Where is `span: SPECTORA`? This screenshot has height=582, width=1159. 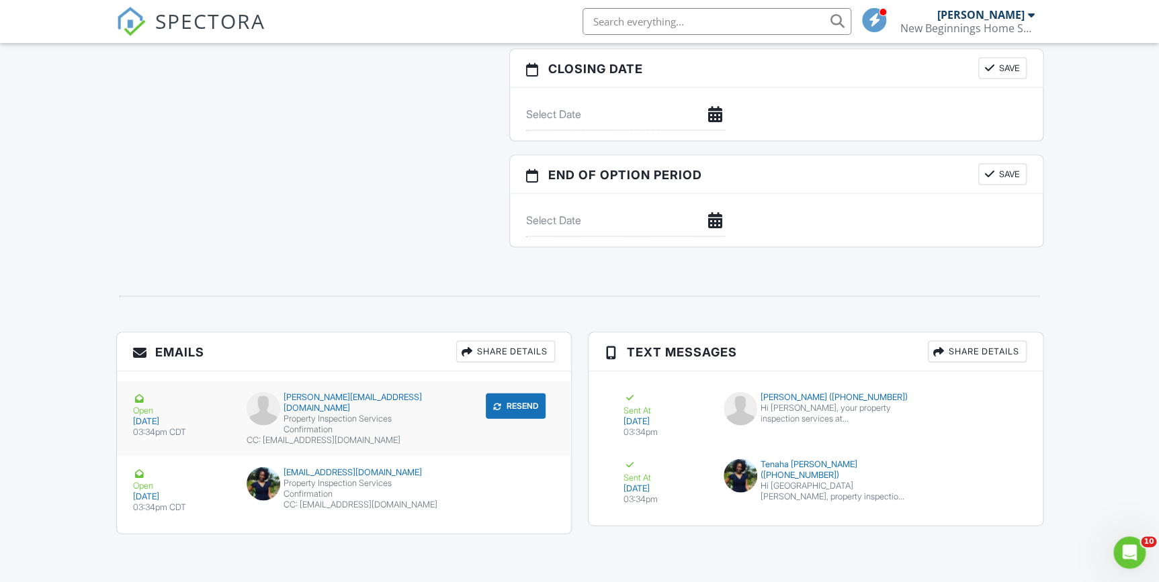
span: SPECTORA is located at coordinates (210, 21).